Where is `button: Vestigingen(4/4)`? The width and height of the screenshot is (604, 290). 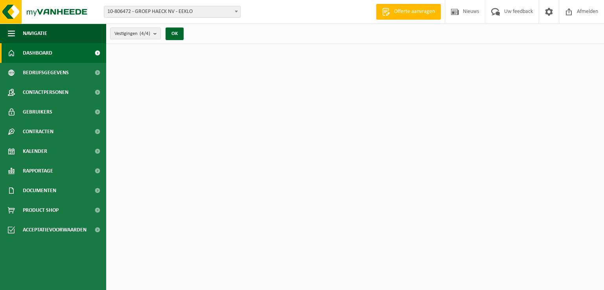
button: Vestigingen(4/4) is located at coordinates (135, 33).